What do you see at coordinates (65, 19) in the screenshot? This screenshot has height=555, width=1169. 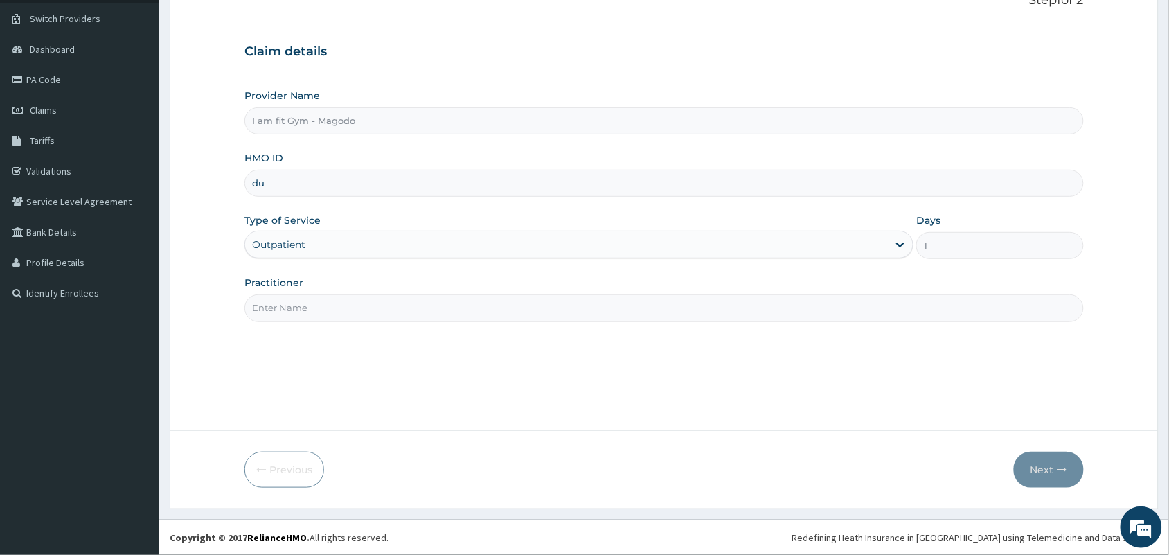 I see `span: Switch Providers` at bounding box center [65, 19].